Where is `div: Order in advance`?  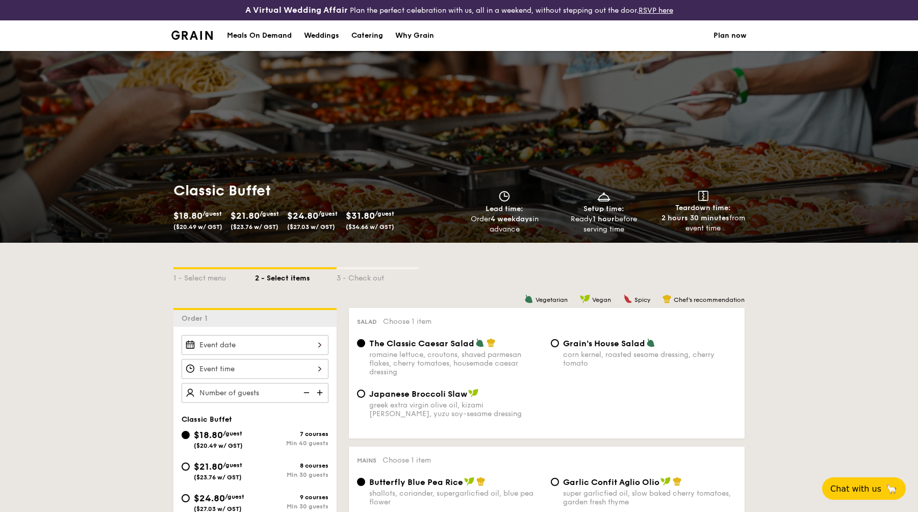 div: Order in advance is located at coordinates (504, 224).